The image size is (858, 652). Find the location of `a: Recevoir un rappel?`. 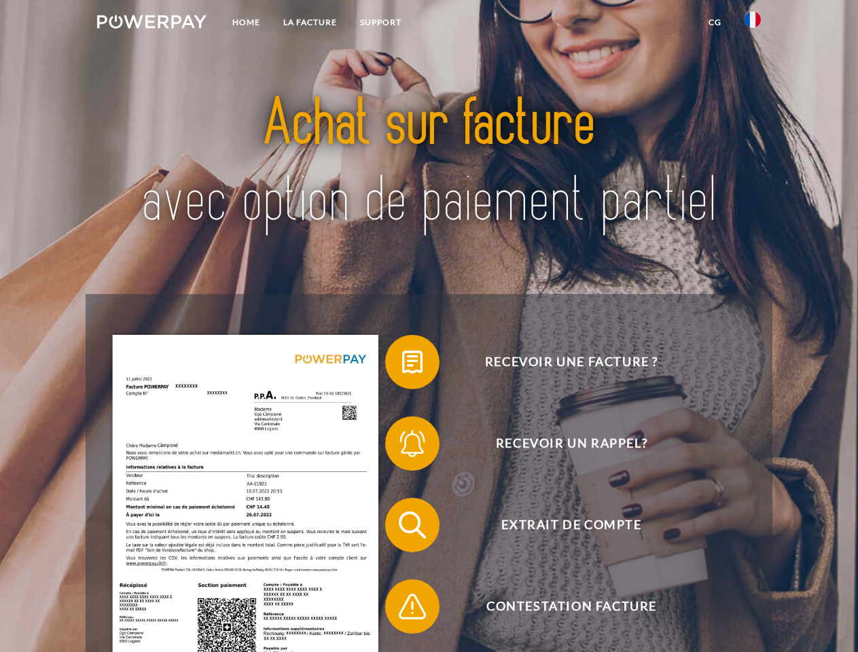

a: Recevoir un rappel? is located at coordinates (562, 444).